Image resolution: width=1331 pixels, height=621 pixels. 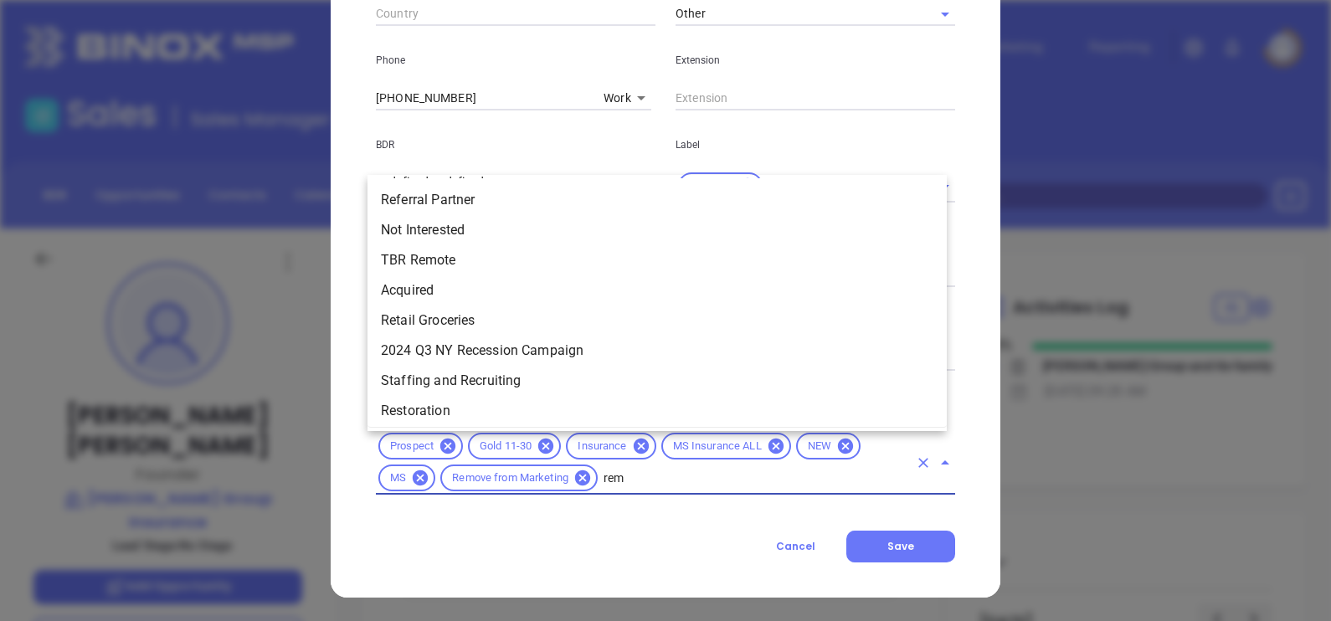 I want to click on li: Essential Agreement, so click(x=657, y=441).